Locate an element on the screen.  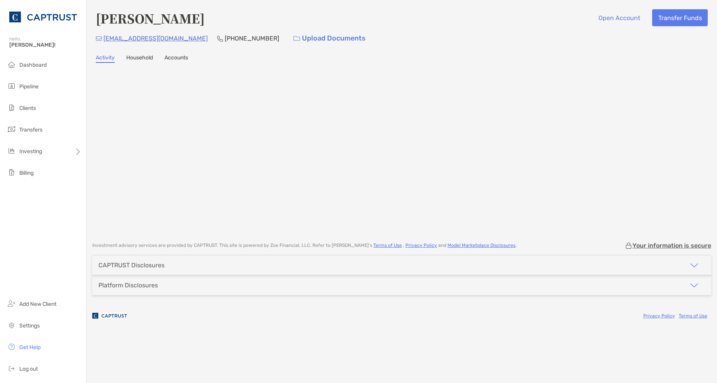
a: Model Marketplace Disclosures is located at coordinates (481, 245).